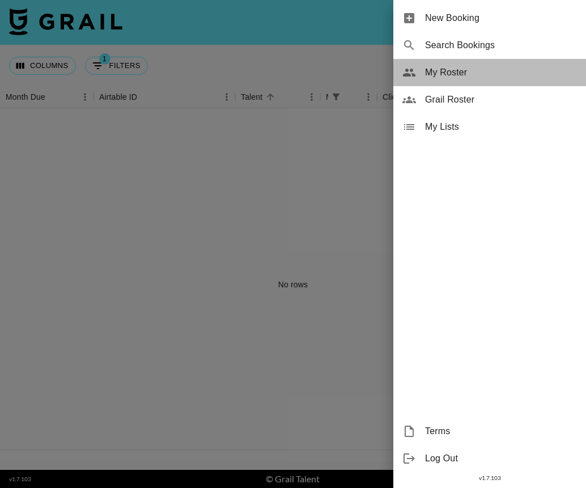 The width and height of the screenshot is (586, 488). Describe the element at coordinates (490, 45) in the screenshot. I see `div: Search Bookings` at that location.